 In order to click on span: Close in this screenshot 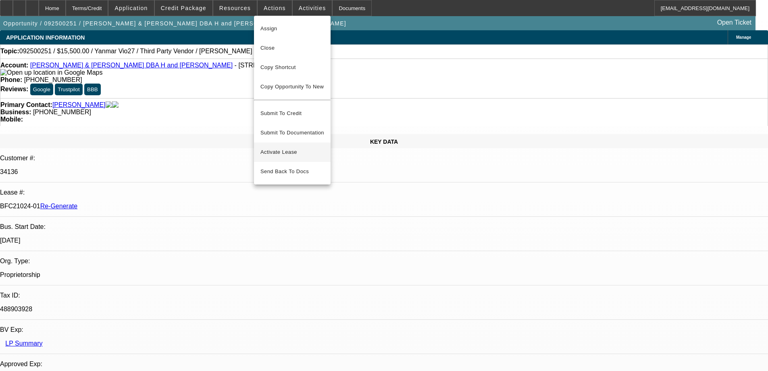, I will do `click(292, 48)`.